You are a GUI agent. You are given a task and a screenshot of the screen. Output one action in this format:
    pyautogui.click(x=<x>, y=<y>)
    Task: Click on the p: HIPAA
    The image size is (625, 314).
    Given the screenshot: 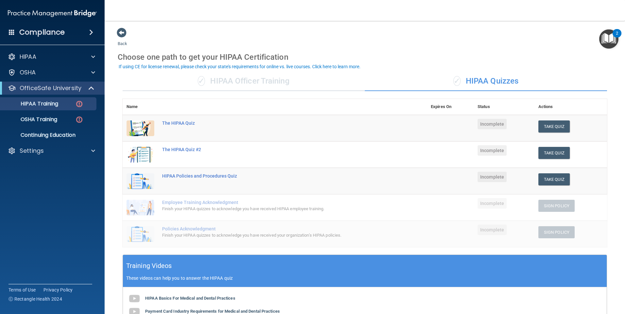 What is the action you would take?
    pyautogui.click(x=28, y=57)
    